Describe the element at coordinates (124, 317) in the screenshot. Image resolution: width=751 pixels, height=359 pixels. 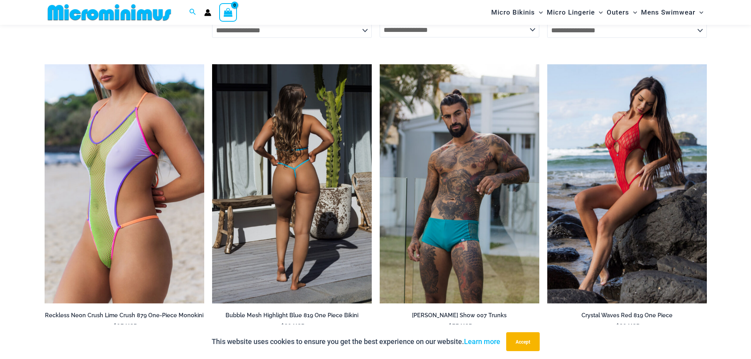
I see `a: Reckless Neon Crush Lime Crush 879 One-Piece Monokini` at that location.